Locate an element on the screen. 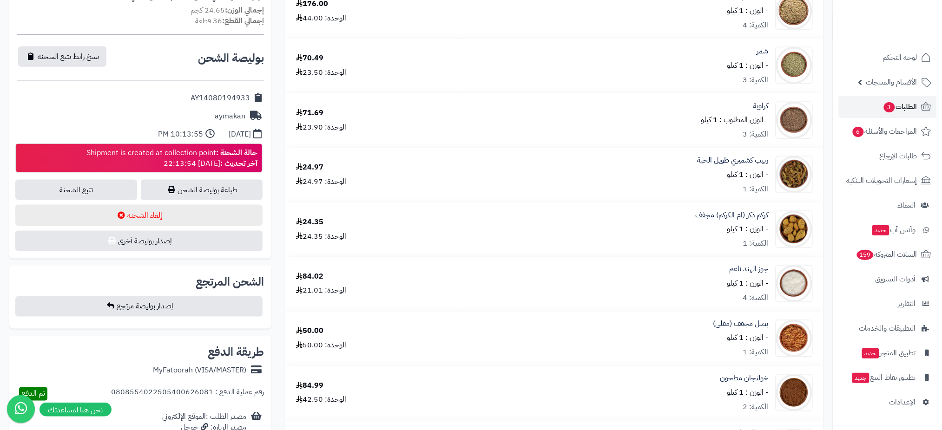 The width and height of the screenshot is (942, 430). a: لوحة التحكم is located at coordinates (888, 58).